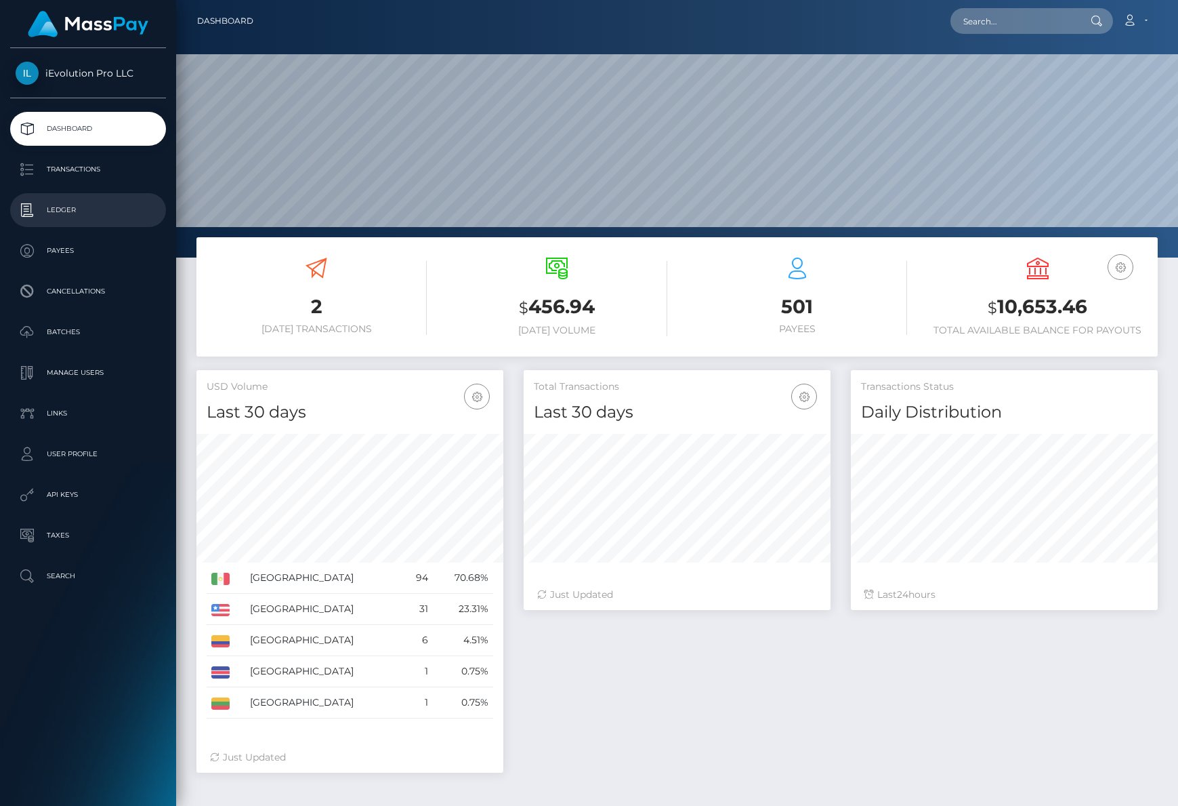 The image size is (1178, 806). Describe the element at coordinates (88, 210) in the screenshot. I see `a: Ledger` at that location.